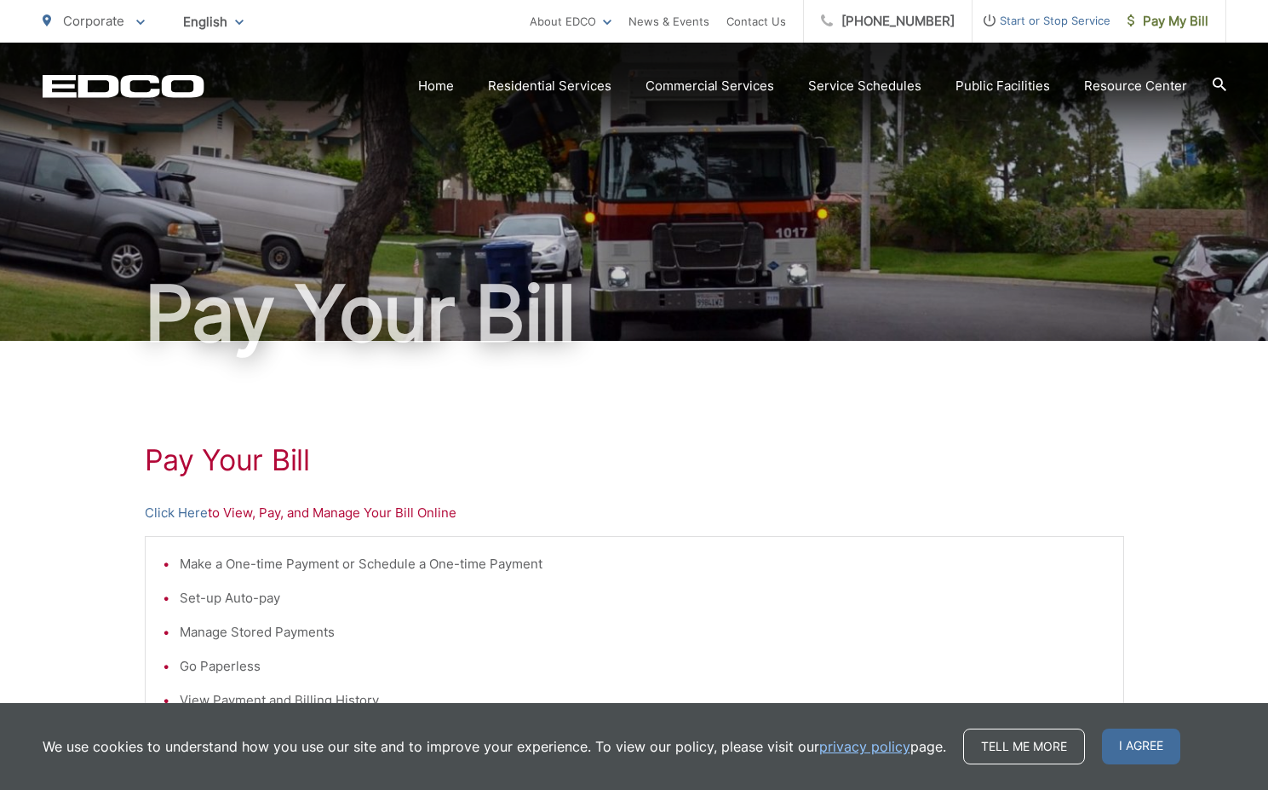 This screenshot has width=1268, height=790. I want to click on span: I agree, so click(1141, 746).